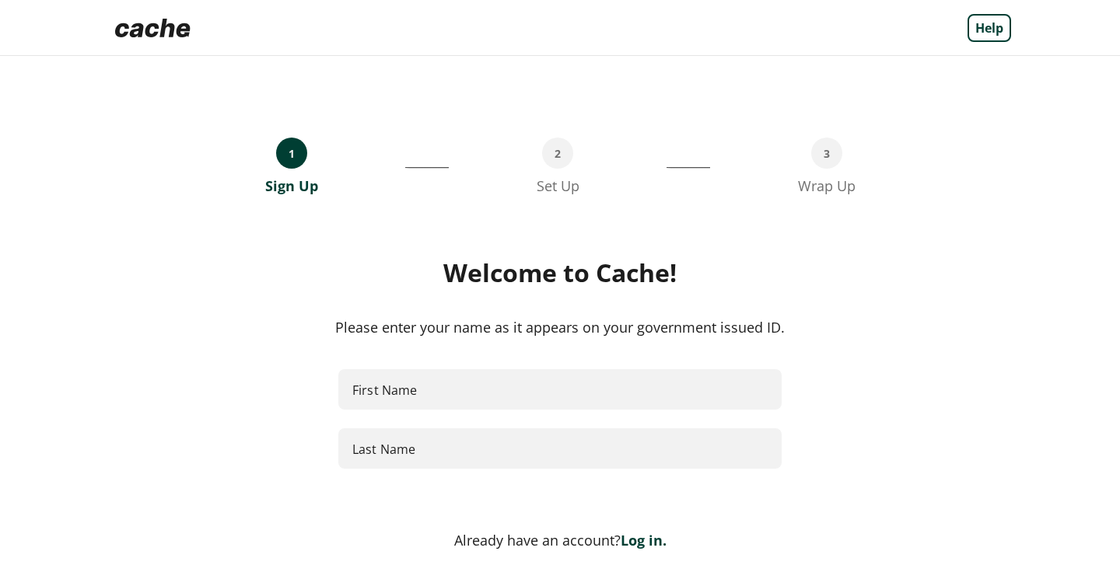 This screenshot has height=586, width=1120. Describe the element at coordinates (558, 186) in the screenshot. I see `div: Set Up` at that location.